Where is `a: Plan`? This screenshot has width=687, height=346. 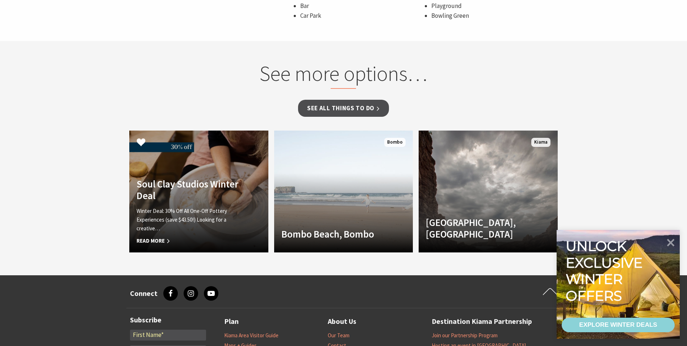 a: Plan is located at coordinates (231, 321).